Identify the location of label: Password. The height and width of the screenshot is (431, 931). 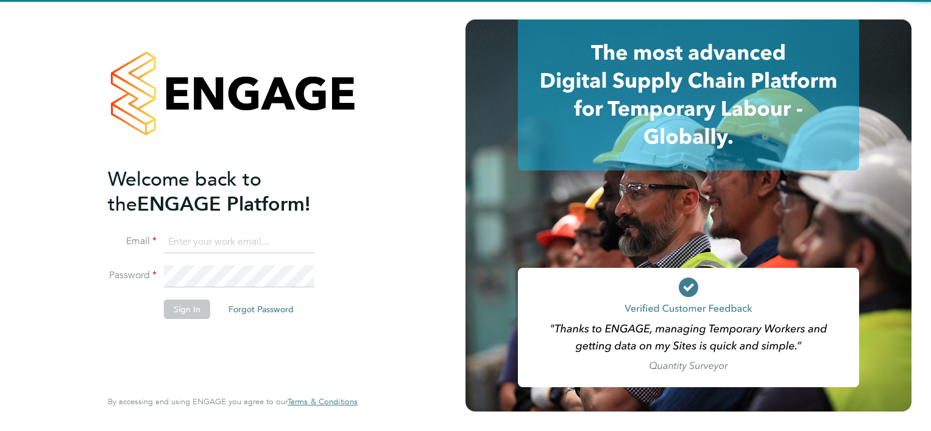
(132, 275).